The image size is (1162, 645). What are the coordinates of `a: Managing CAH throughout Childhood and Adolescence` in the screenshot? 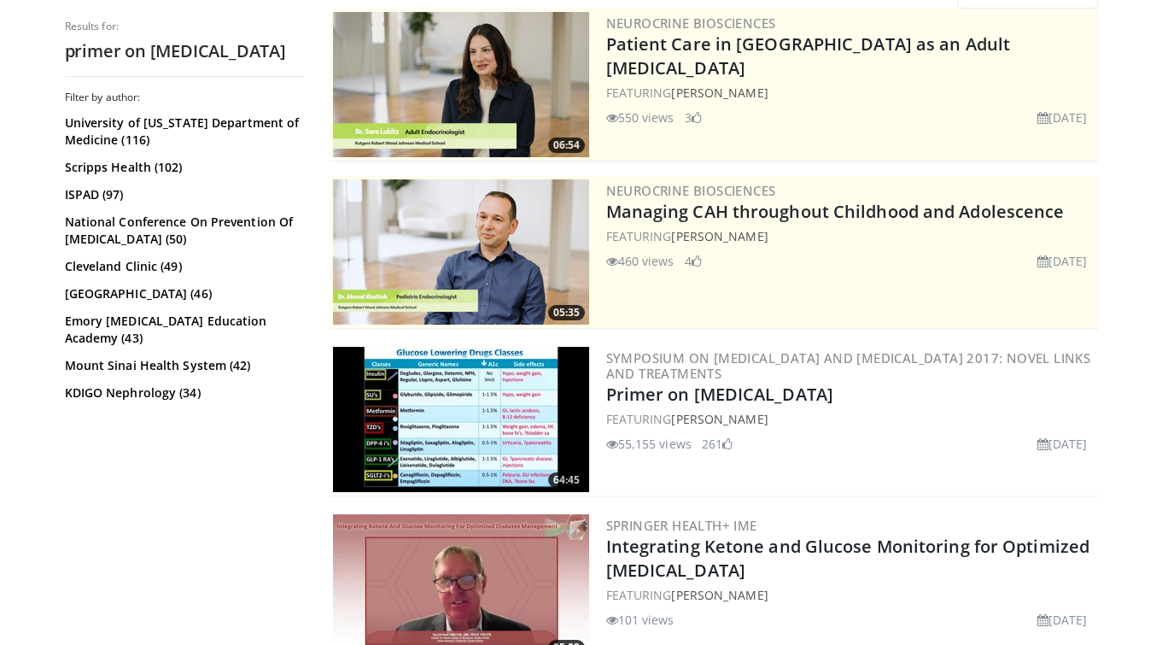 It's located at (835, 211).